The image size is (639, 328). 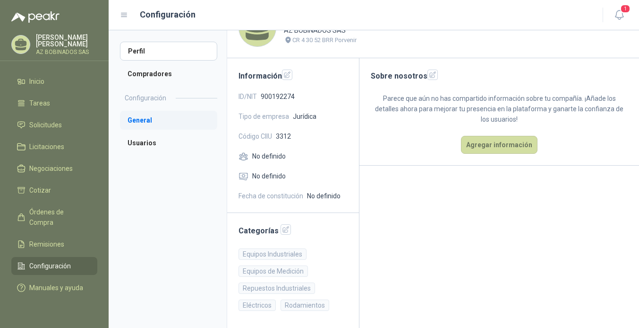 I want to click on div: Repuestos Industriales, so click(x=277, y=288).